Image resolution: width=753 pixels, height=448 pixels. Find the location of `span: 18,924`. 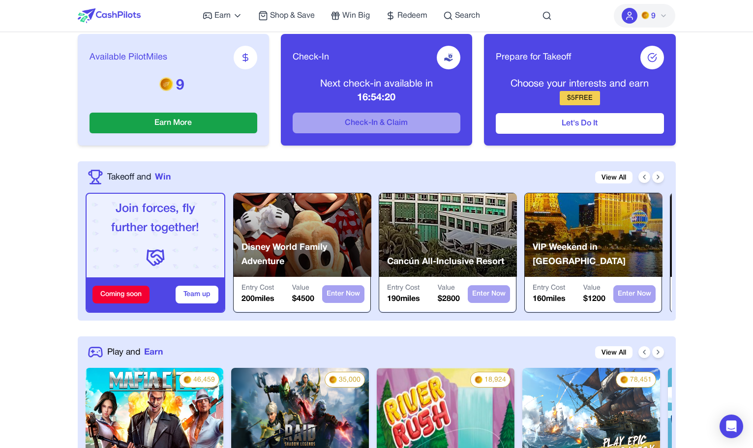

span: 18,924 is located at coordinates (495, 380).